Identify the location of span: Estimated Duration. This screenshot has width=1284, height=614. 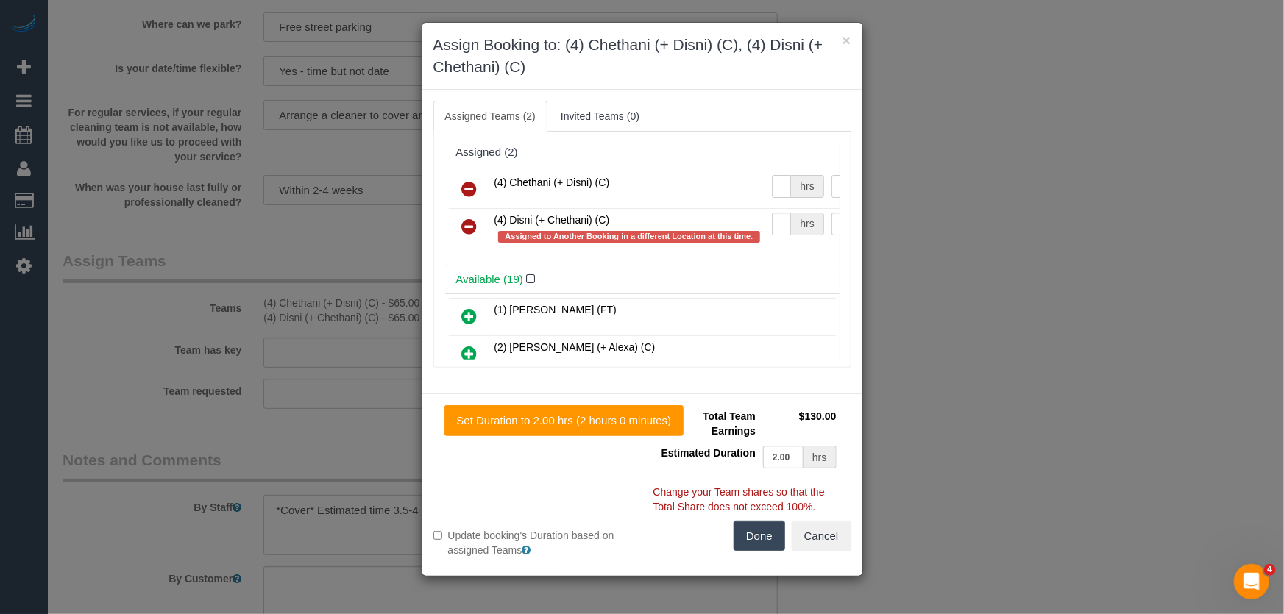
(708, 453).